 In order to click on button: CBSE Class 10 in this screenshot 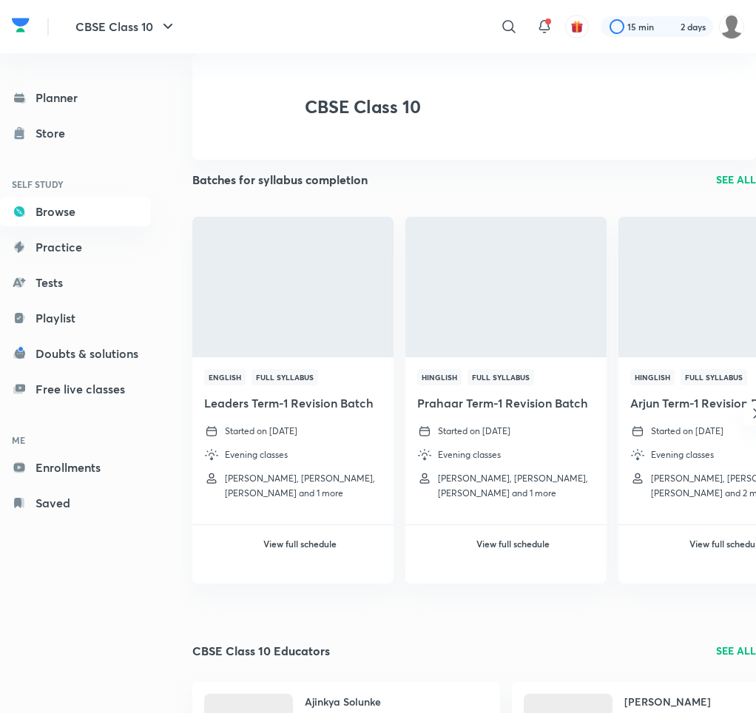, I will do `click(126, 27)`.